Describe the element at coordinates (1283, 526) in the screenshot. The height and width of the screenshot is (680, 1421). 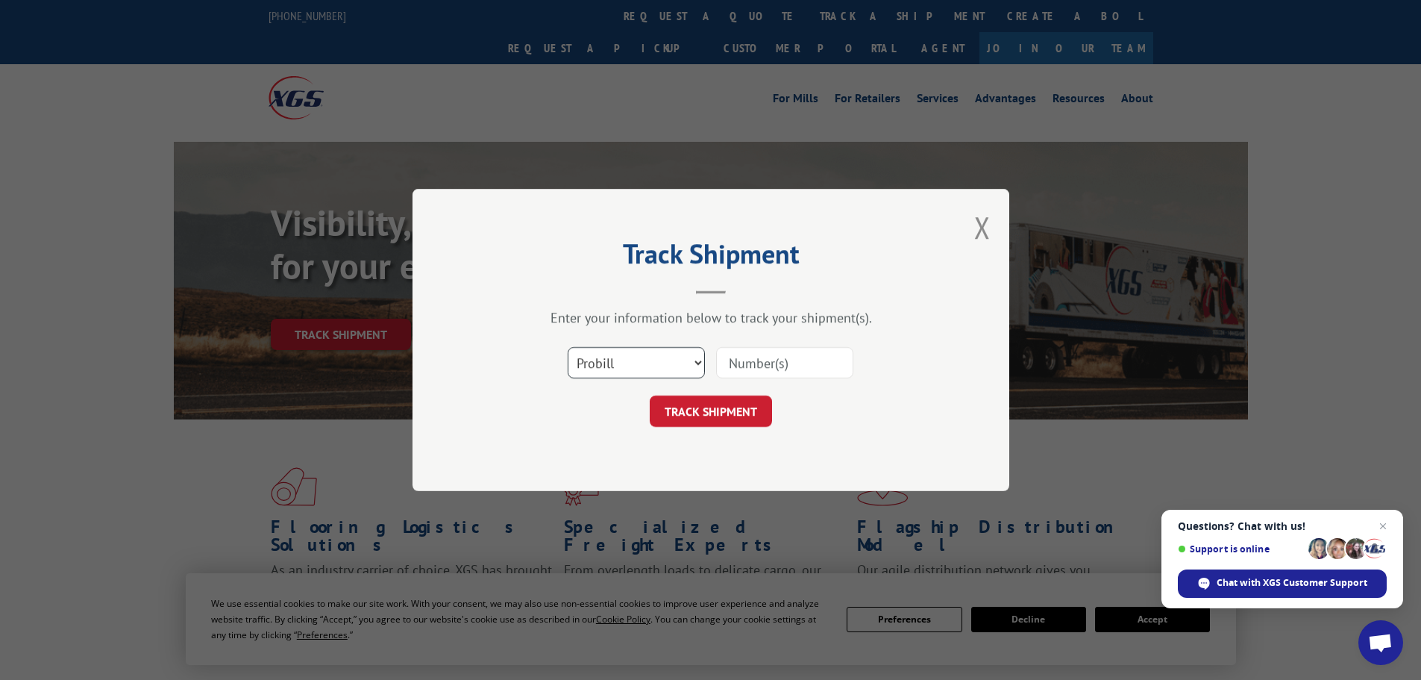
I see `span: Questions? Chat with us!` at that location.